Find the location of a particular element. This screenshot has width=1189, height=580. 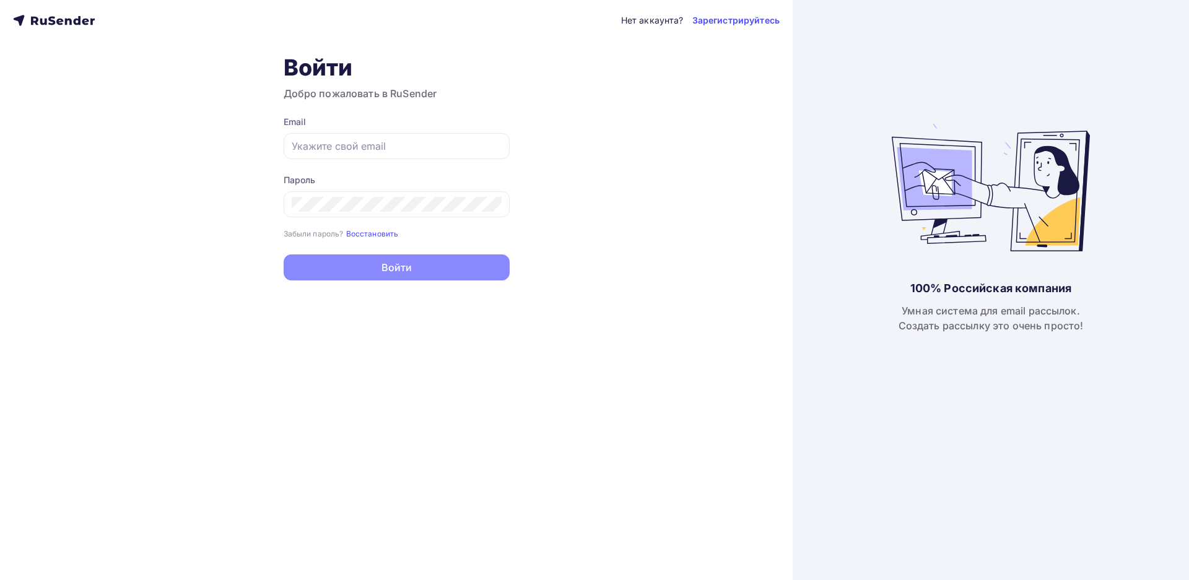

div: 100% Российская компания is located at coordinates (990, 288).